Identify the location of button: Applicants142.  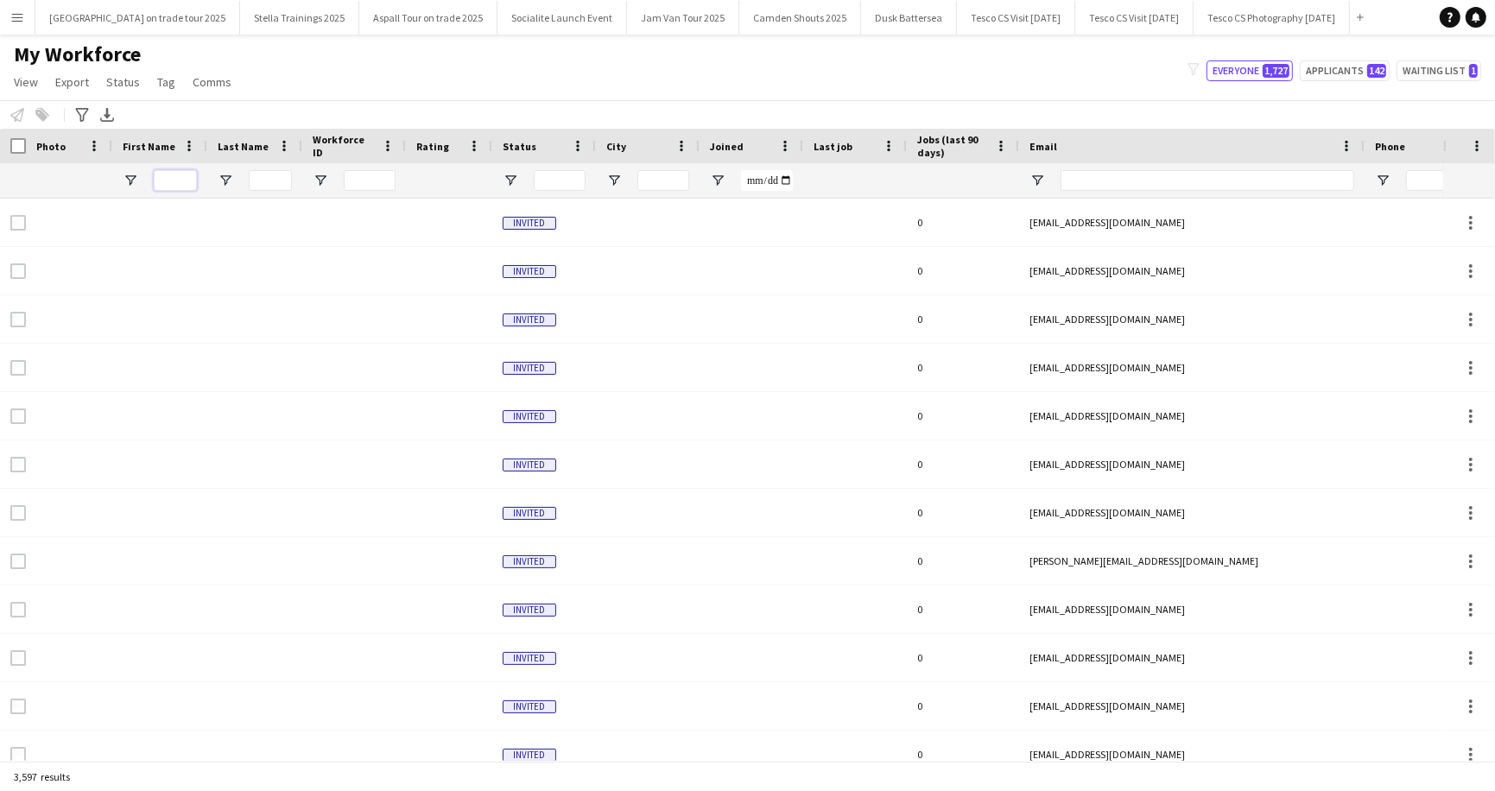
(1344, 71).